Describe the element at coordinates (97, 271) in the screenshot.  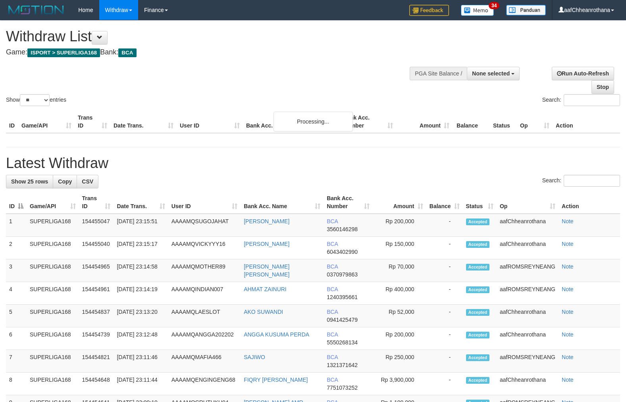
I see `td: 154454965` at that location.